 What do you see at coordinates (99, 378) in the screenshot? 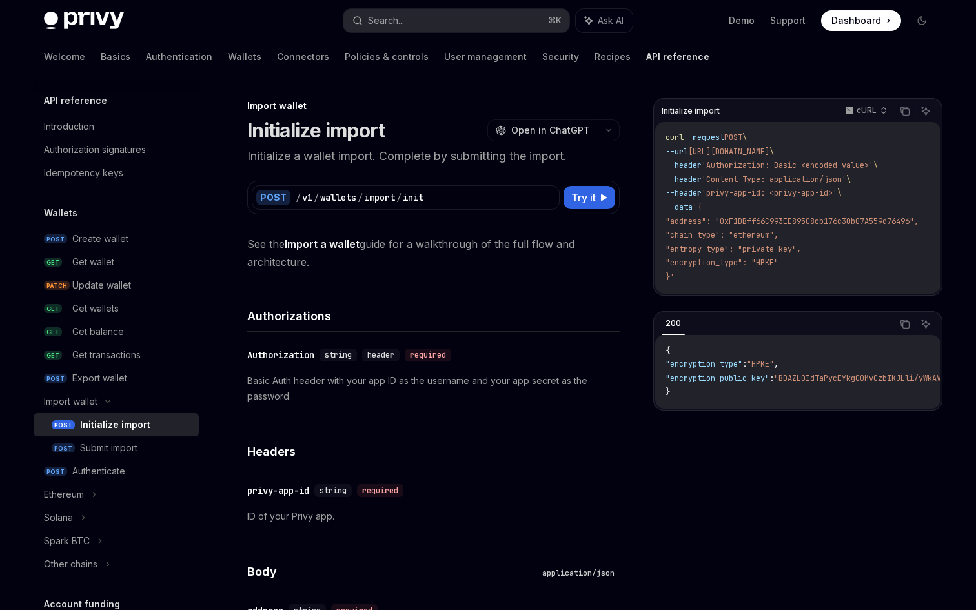
I see `div: Export wallet` at bounding box center [99, 378].